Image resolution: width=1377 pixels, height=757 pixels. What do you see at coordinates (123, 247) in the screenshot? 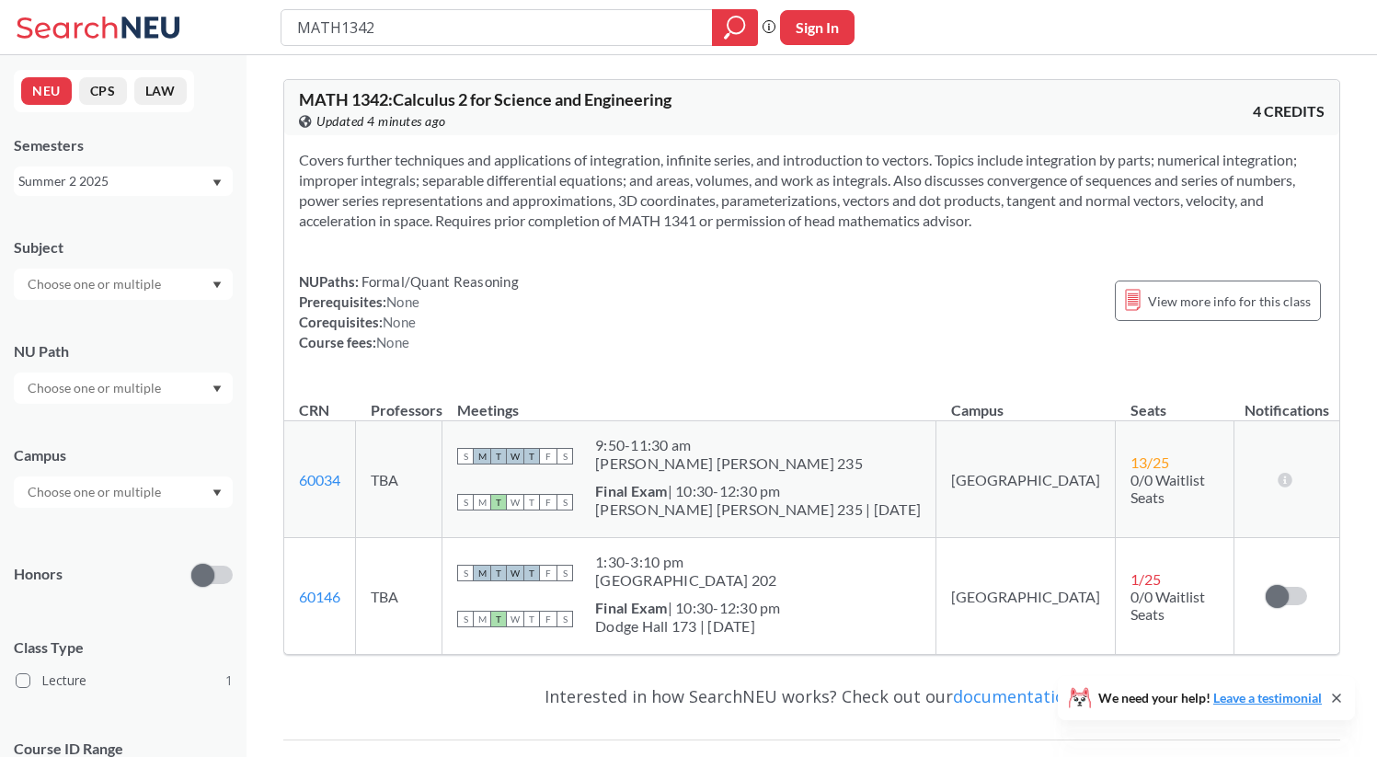
I see `div: Subject` at bounding box center [123, 247].